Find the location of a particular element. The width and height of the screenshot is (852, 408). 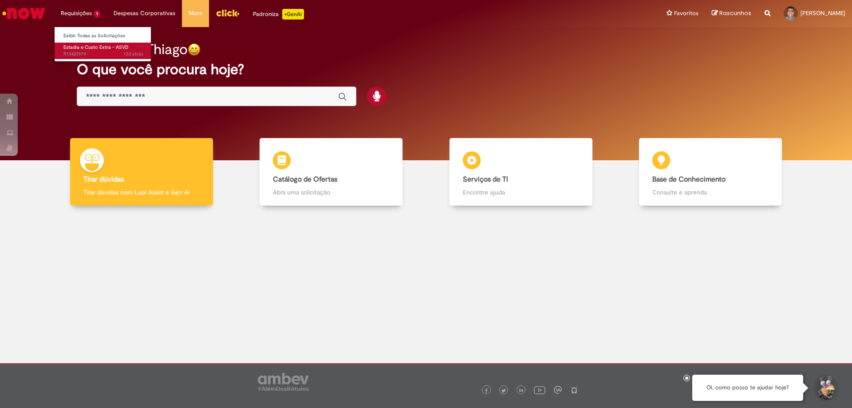

ul: Requisições is located at coordinates (102, 44).